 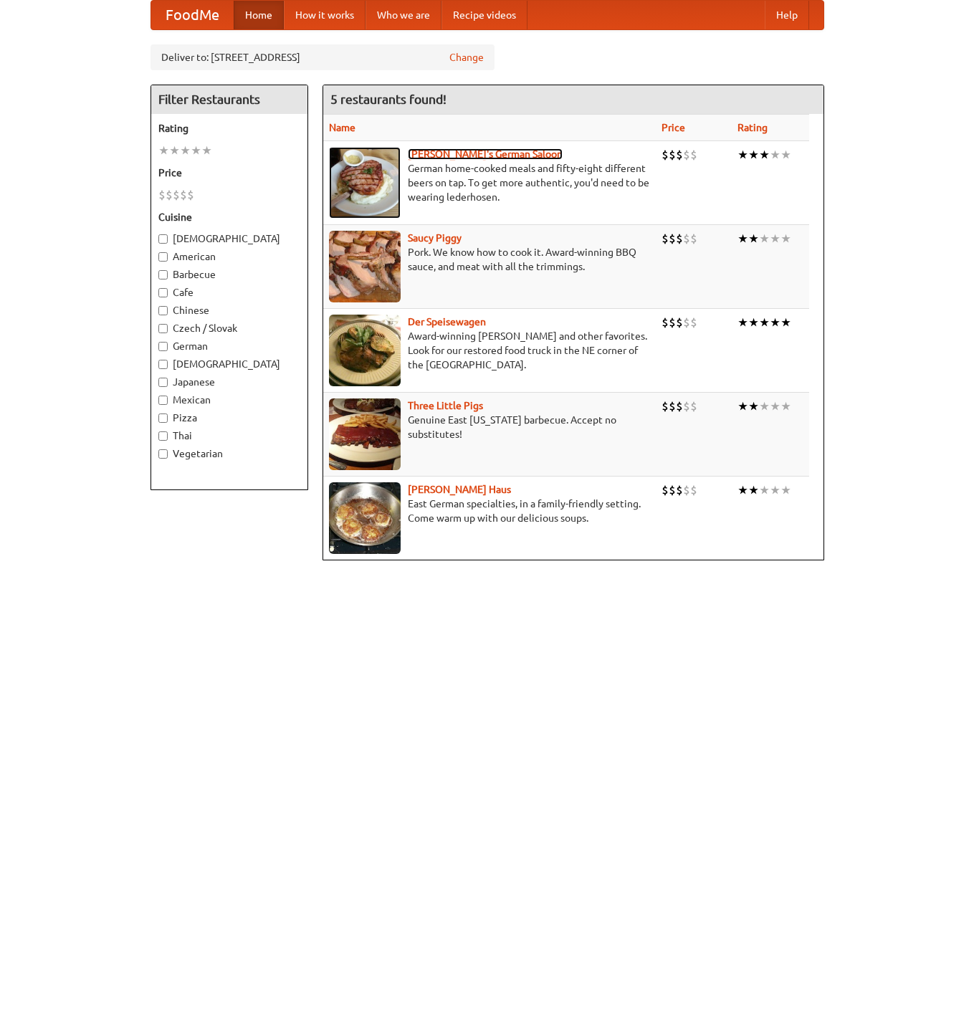 I want to click on a: Help, so click(x=787, y=15).